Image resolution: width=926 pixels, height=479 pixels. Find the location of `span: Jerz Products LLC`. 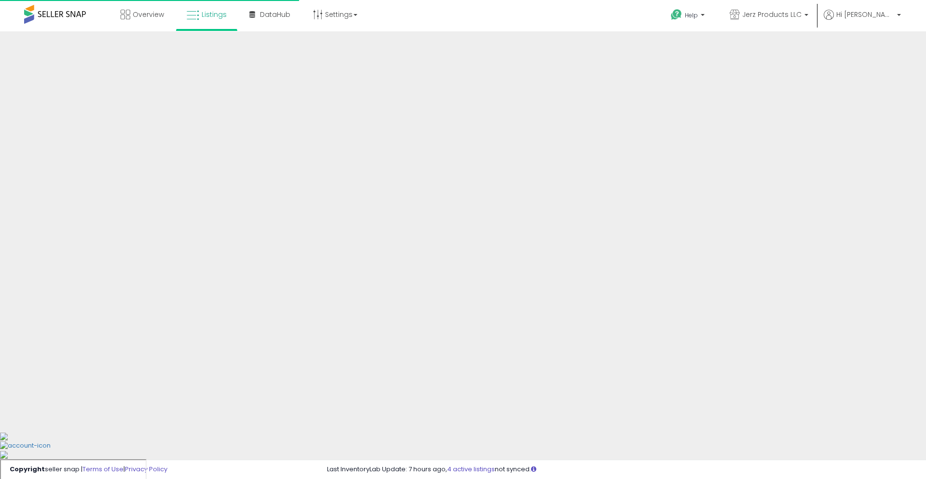

span: Jerz Products LLC is located at coordinates (772, 14).